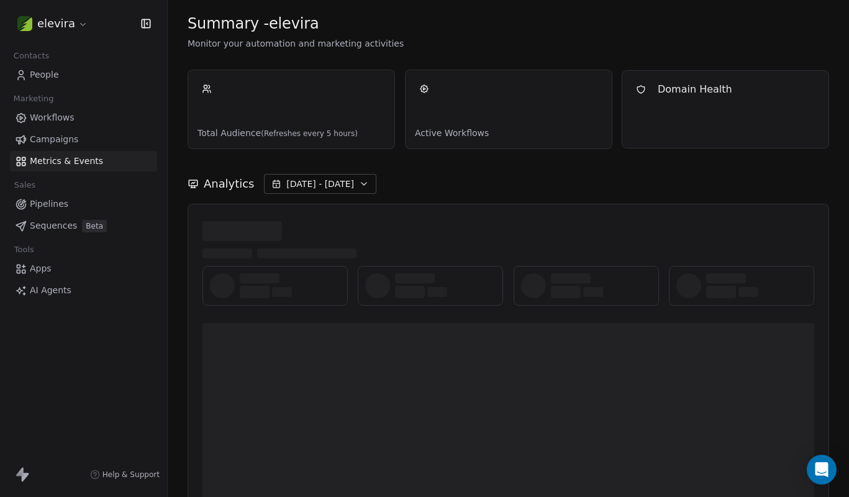 The height and width of the screenshot is (497, 849). What do you see at coordinates (291, 133) in the screenshot?
I see `span: Total Audience` at bounding box center [291, 133].